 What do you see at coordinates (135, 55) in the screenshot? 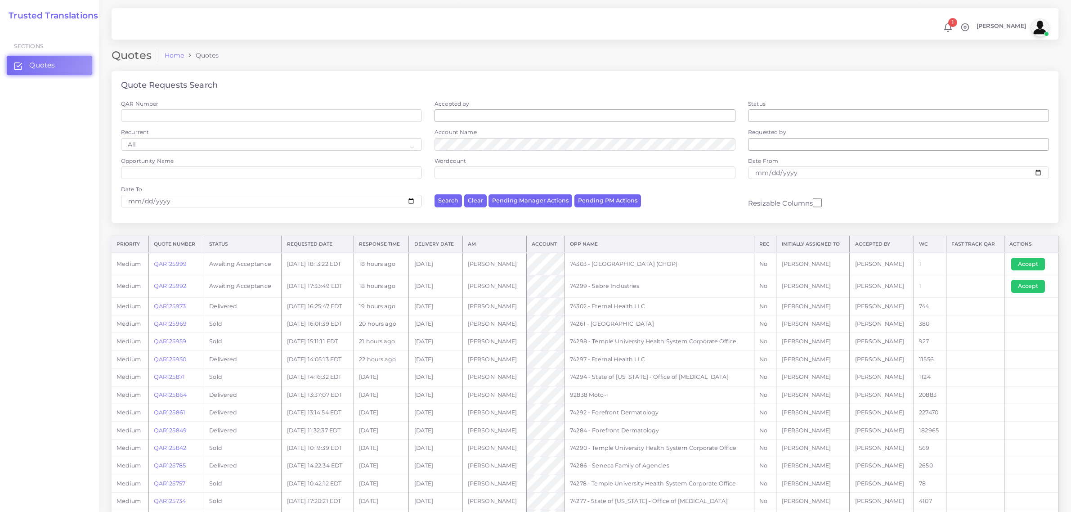
I see `h2: Quotes` at bounding box center [135, 55].